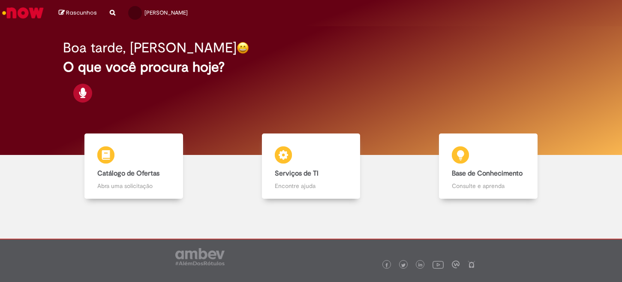  Describe the element at coordinates (134, 166) in the screenshot. I see `a: Catálogo de Ofertas Abra uma solicitação` at that location.